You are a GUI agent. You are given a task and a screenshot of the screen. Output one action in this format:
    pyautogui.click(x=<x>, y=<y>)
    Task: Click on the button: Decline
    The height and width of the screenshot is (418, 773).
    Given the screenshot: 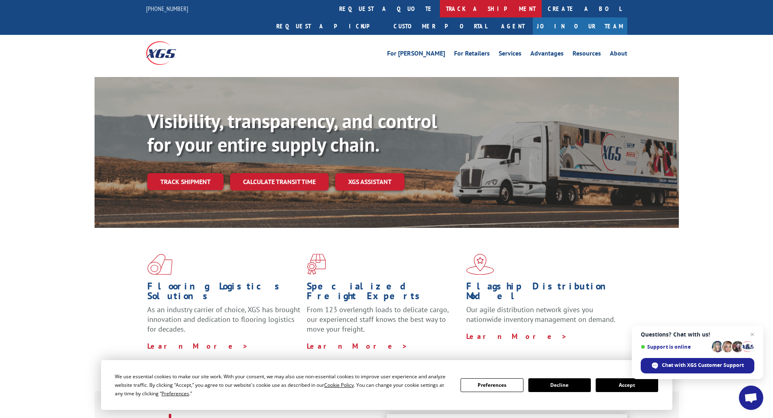 What is the action you would take?
    pyautogui.click(x=559, y=385)
    